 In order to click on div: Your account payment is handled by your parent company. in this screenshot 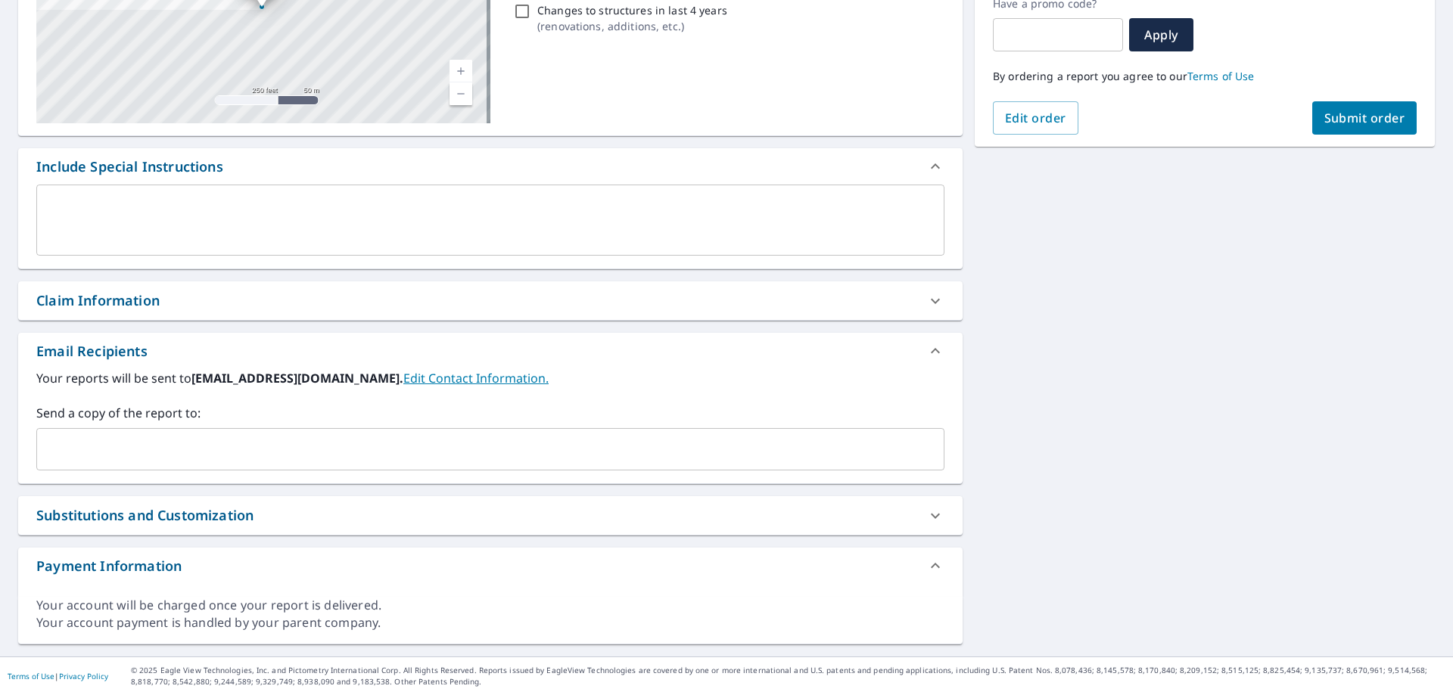, I will do `click(490, 623)`.